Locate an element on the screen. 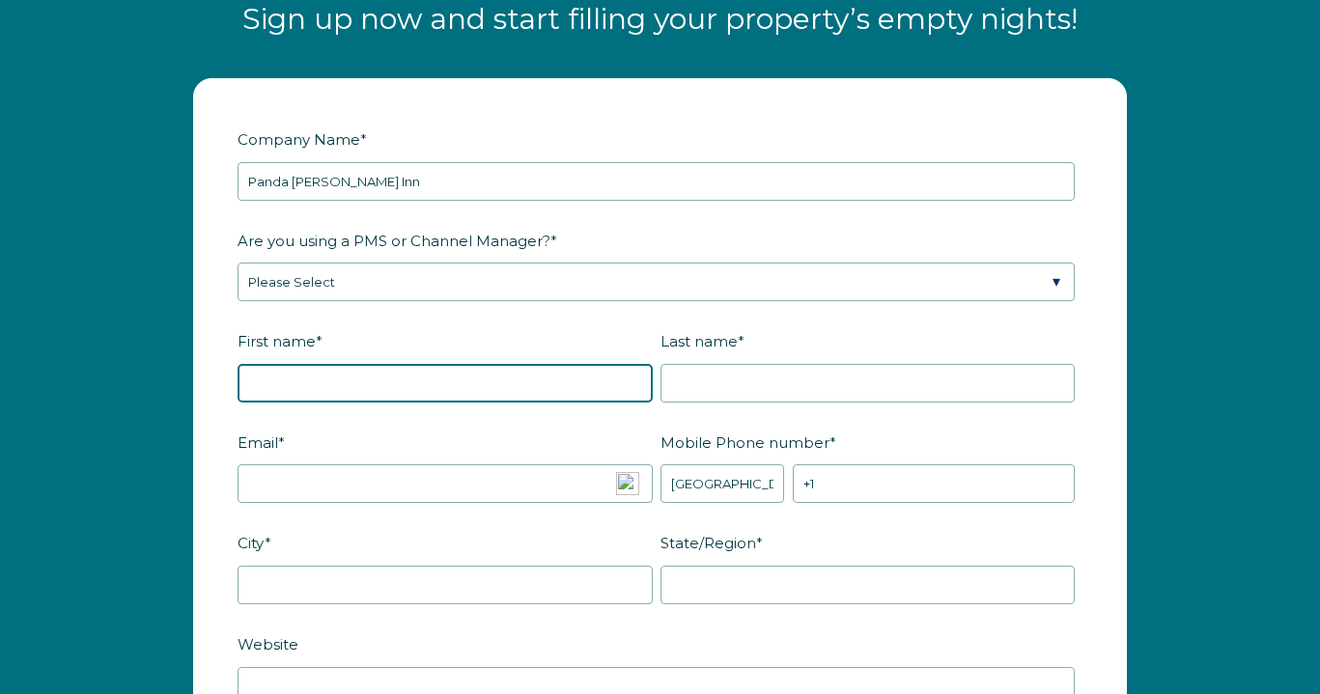 The height and width of the screenshot is (694, 1320). span: Sign up now and start filling your property’s empty nights! is located at coordinates (659, 18).